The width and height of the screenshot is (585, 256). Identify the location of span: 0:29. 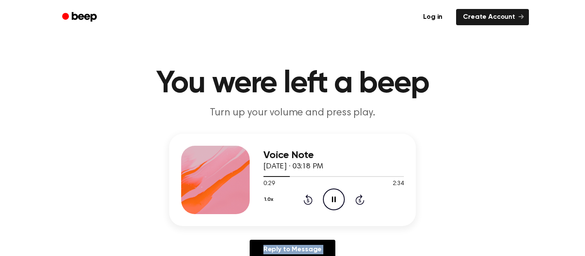
(269, 184).